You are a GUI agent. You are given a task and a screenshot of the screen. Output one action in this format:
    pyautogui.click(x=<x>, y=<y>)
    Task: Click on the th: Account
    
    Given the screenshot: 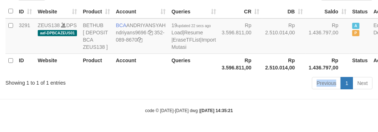 What is the action you would take?
    pyautogui.click(x=140, y=64)
    